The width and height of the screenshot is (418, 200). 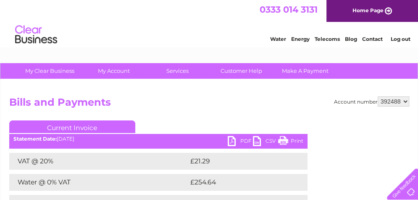 I want to click on a: My Clear Business, so click(x=50, y=71).